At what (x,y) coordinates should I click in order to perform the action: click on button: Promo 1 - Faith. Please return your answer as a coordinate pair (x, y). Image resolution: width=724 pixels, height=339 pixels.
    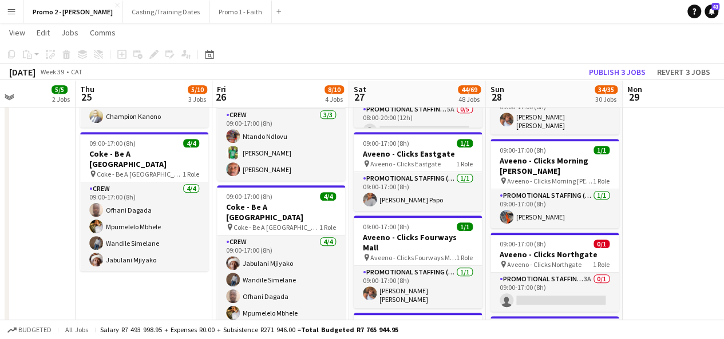
    Looking at the image, I should click on (240, 11).